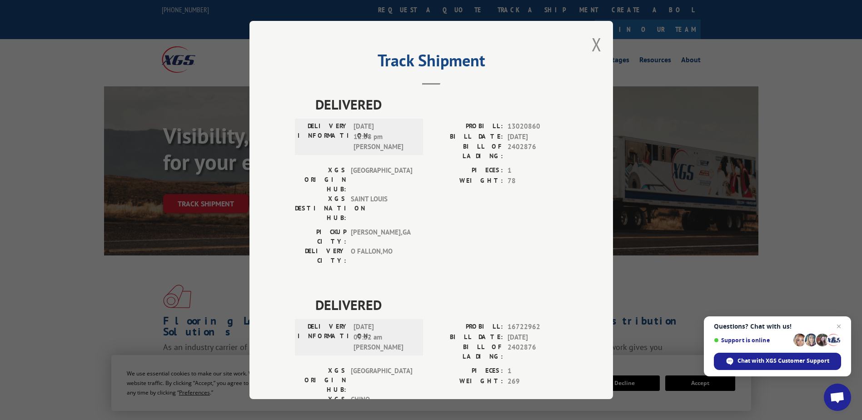 This screenshot has width=862, height=420. I want to click on span: O FALLON , MO, so click(381, 256).